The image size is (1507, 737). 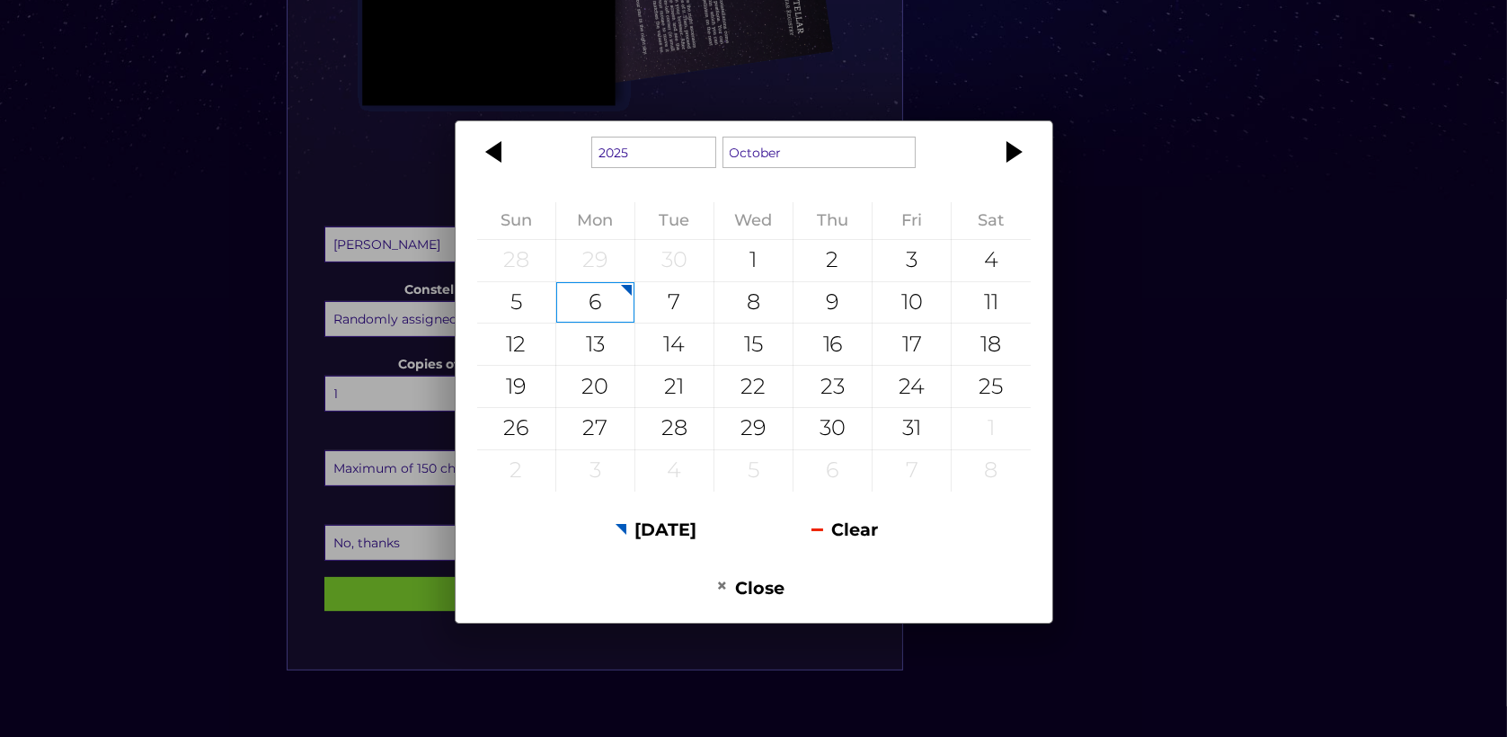 I want to click on div: 23 October 2025, so click(x=832, y=386).